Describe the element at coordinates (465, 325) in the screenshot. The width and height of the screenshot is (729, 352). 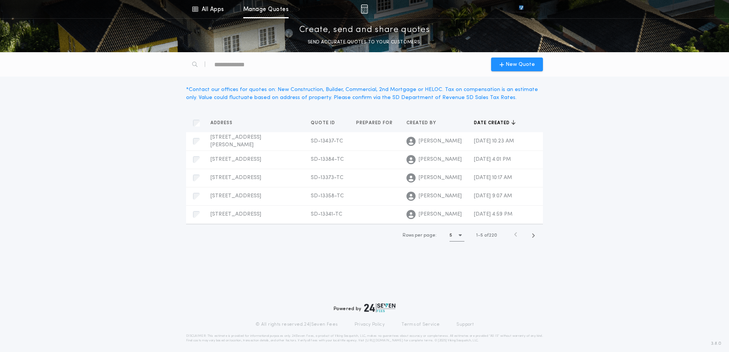
I see `a: Support` at that location.